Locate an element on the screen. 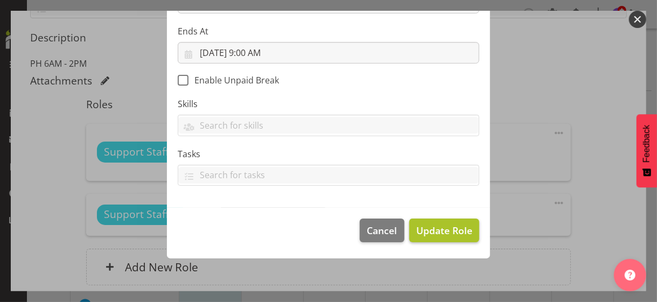  span: 20 is located at coordinates (277, 201).